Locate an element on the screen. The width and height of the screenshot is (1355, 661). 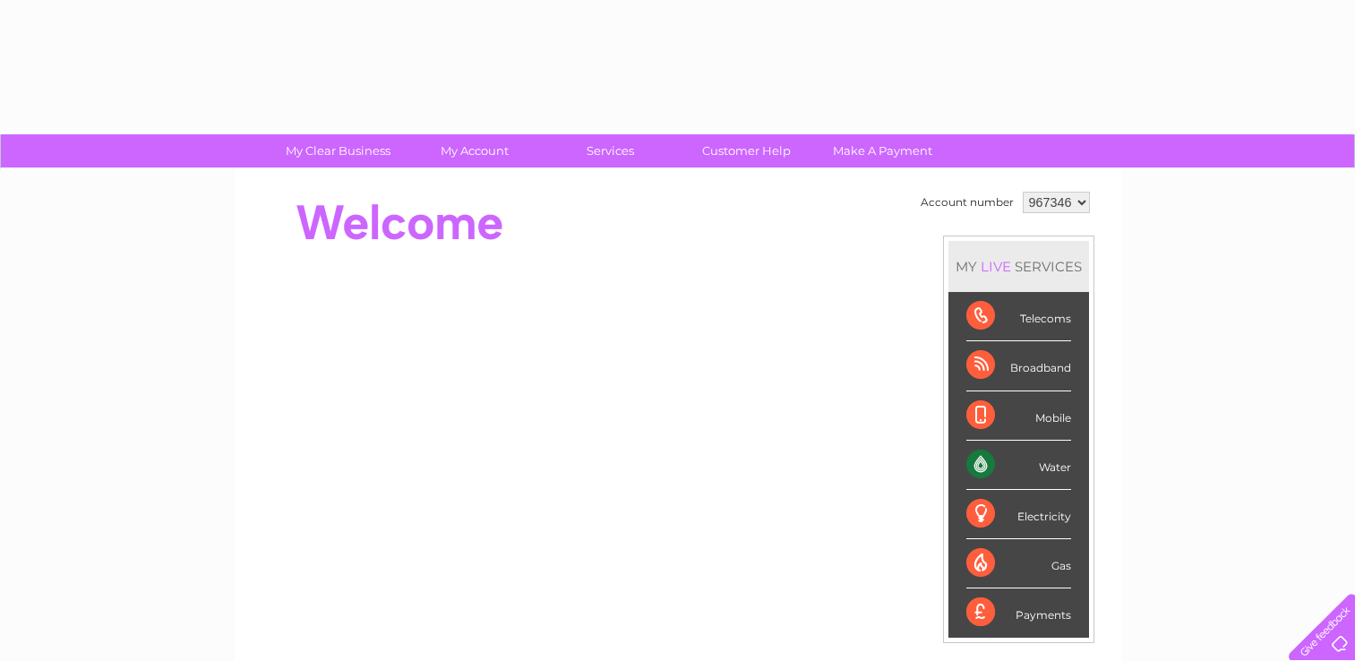
div: Mobile is located at coordinates (1018, 416).